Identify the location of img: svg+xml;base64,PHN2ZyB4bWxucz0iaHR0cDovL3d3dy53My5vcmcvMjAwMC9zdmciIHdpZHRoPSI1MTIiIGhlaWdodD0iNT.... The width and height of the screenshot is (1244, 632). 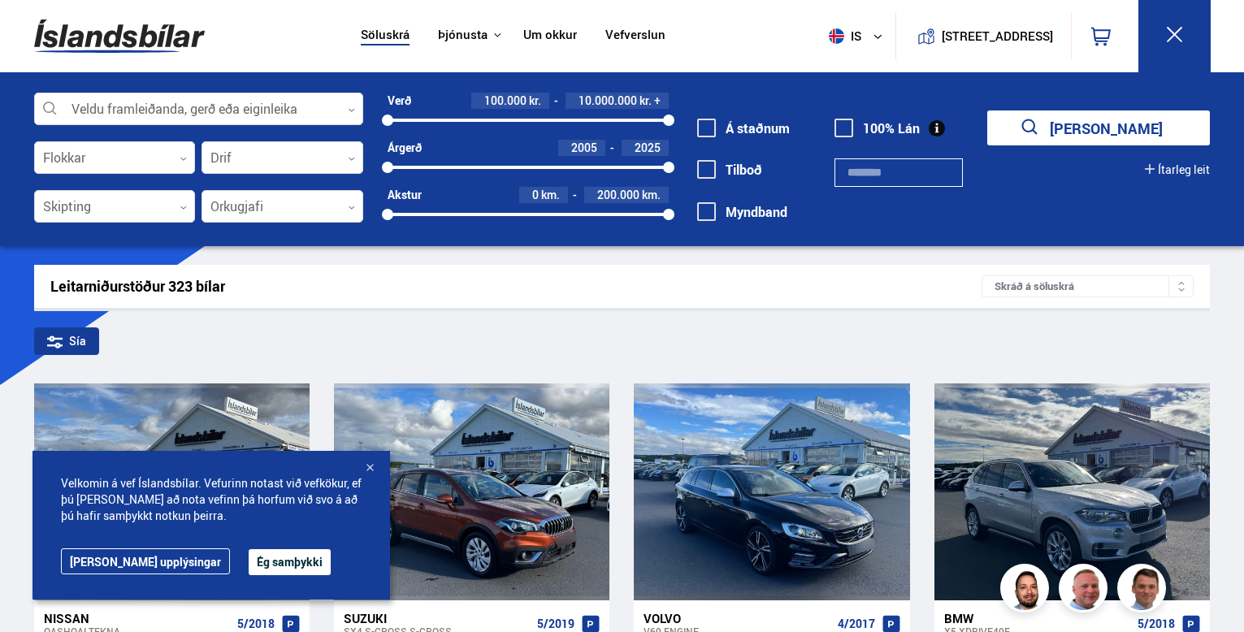
(836, 36).